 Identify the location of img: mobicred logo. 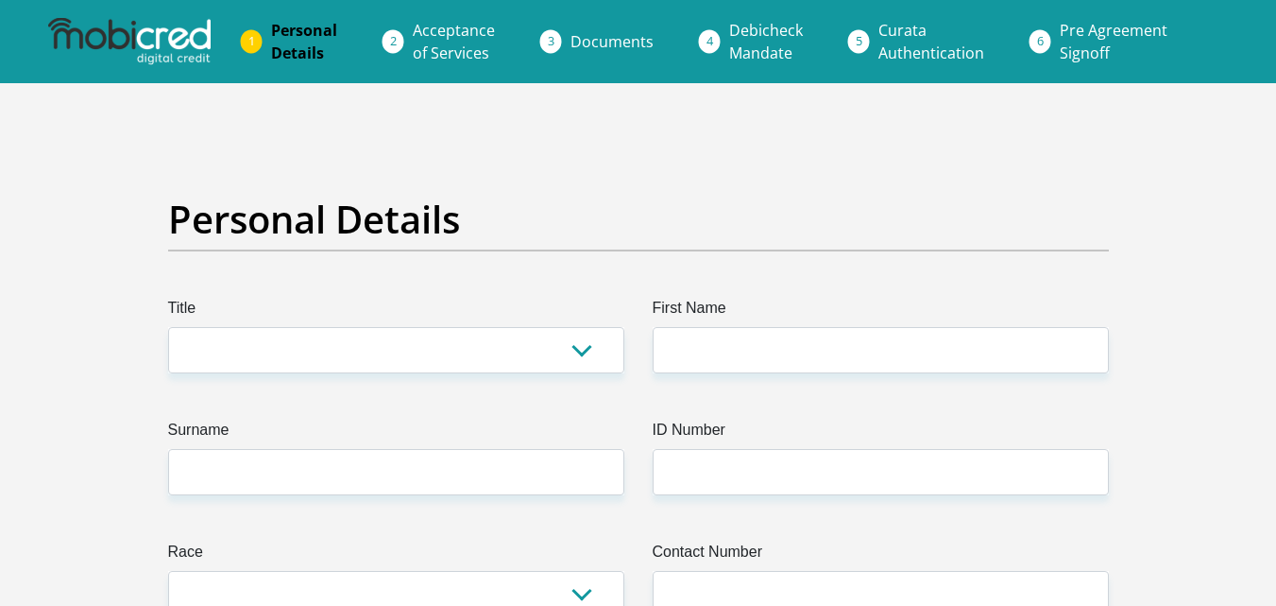
(129, 42).